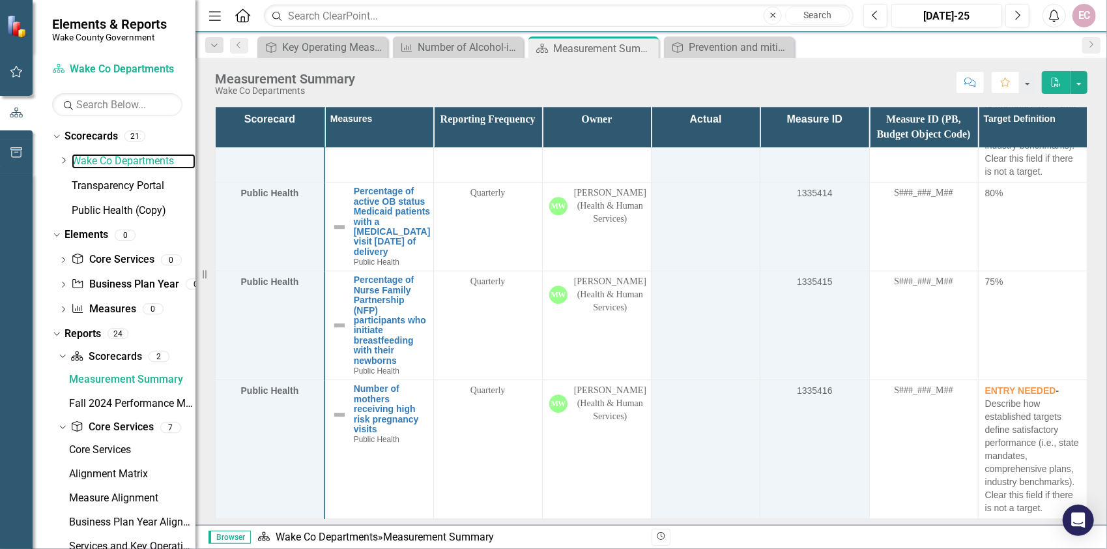 The image size is (1107, 549). Describe the element at coordinates (118, 333) in the screenshot. I see `div: 24` at that location.